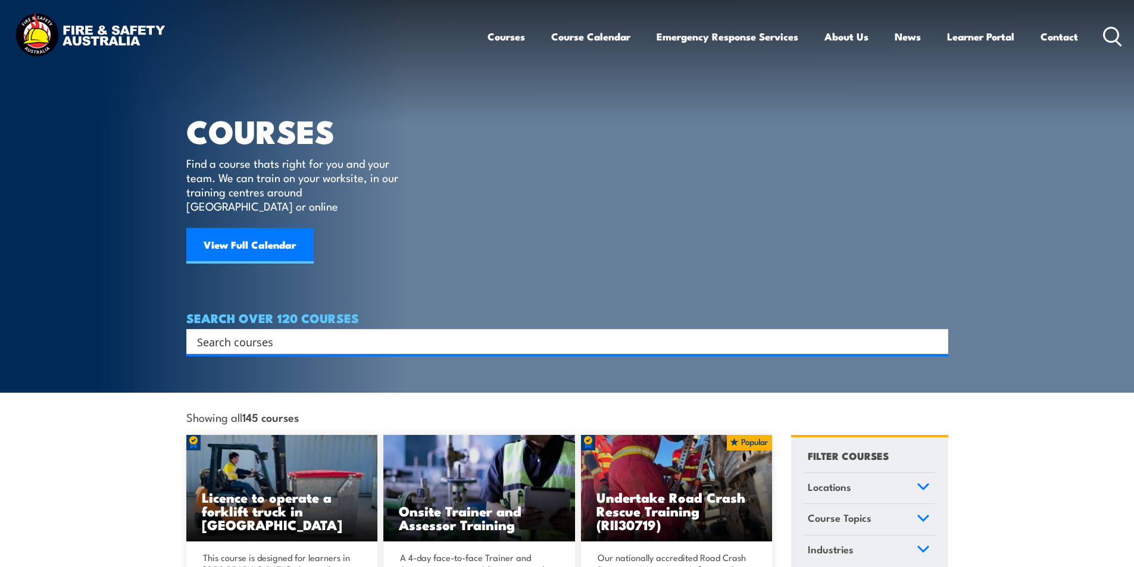 Image resolution: width=1134 pixels, height=567 pixels. What do you see at coordinates (829, 487) in the screenshot?
I see `span: Locations` at bounding box center [829, 487].